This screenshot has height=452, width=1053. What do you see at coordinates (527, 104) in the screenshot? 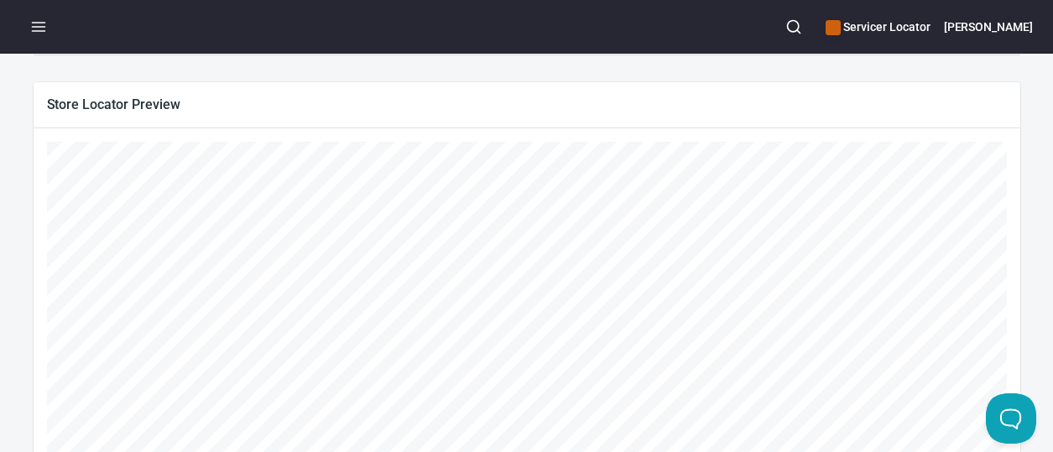
I see `span: Store Locator Preview` at bounding box center [527, 104].